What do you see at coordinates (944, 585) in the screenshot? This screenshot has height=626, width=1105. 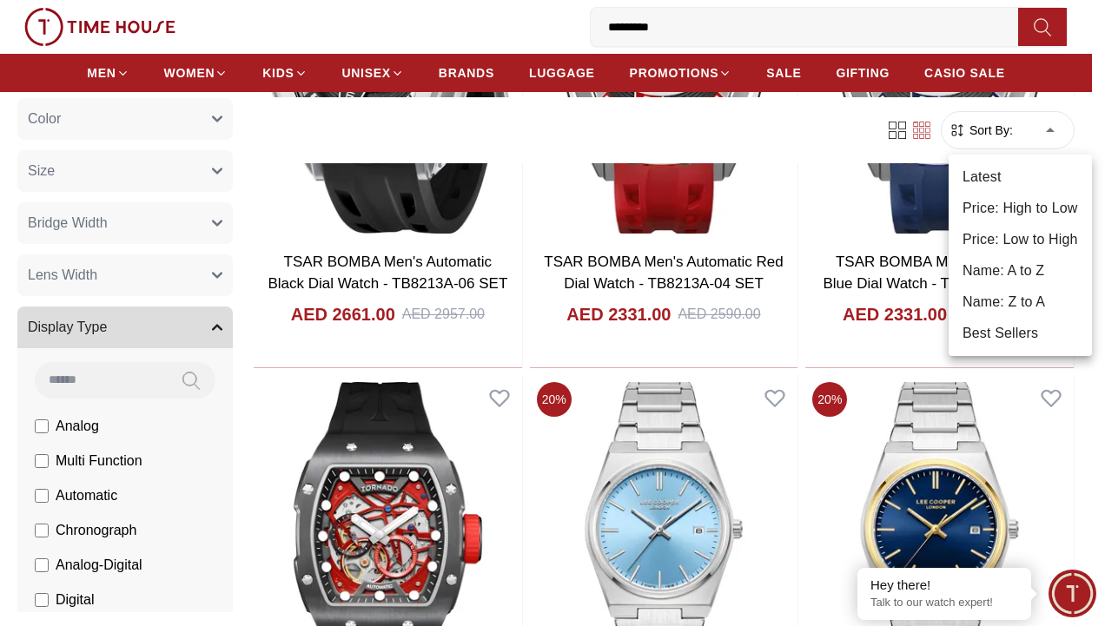 I see `div: Hey there!` at bounding box center [944, 585].